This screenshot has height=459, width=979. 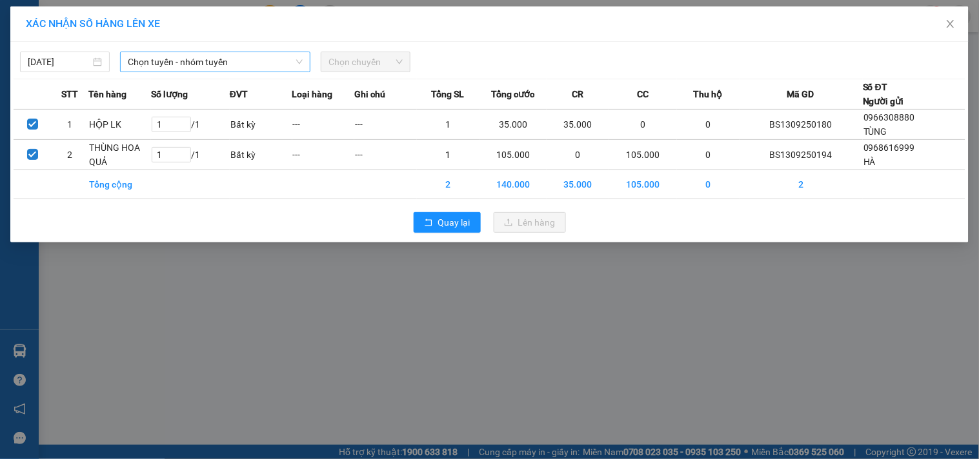 What do you see at coordinates (802, 125) in the screenshot?
I see `td: BS1309250180` at bounding box center [802, 125].